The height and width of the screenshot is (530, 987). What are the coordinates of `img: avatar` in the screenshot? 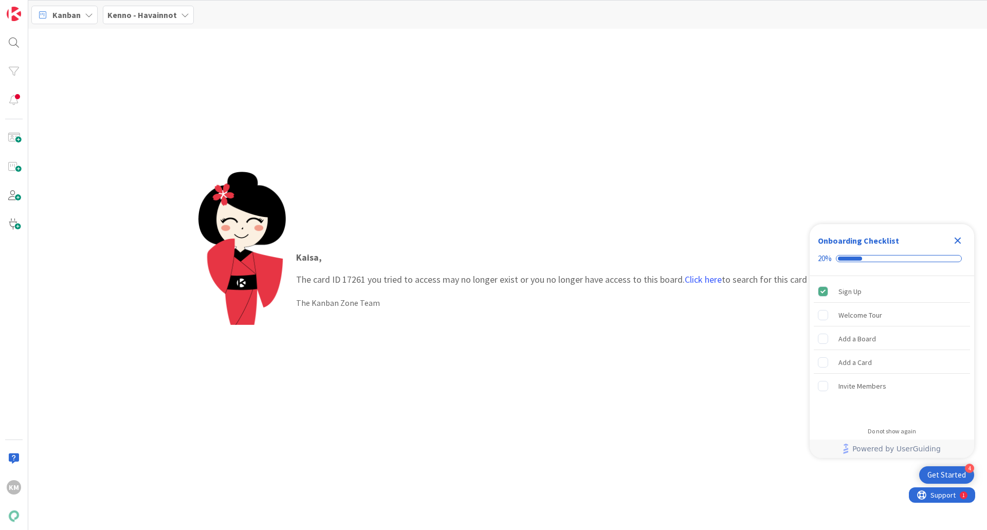 It's located at (14, 516).